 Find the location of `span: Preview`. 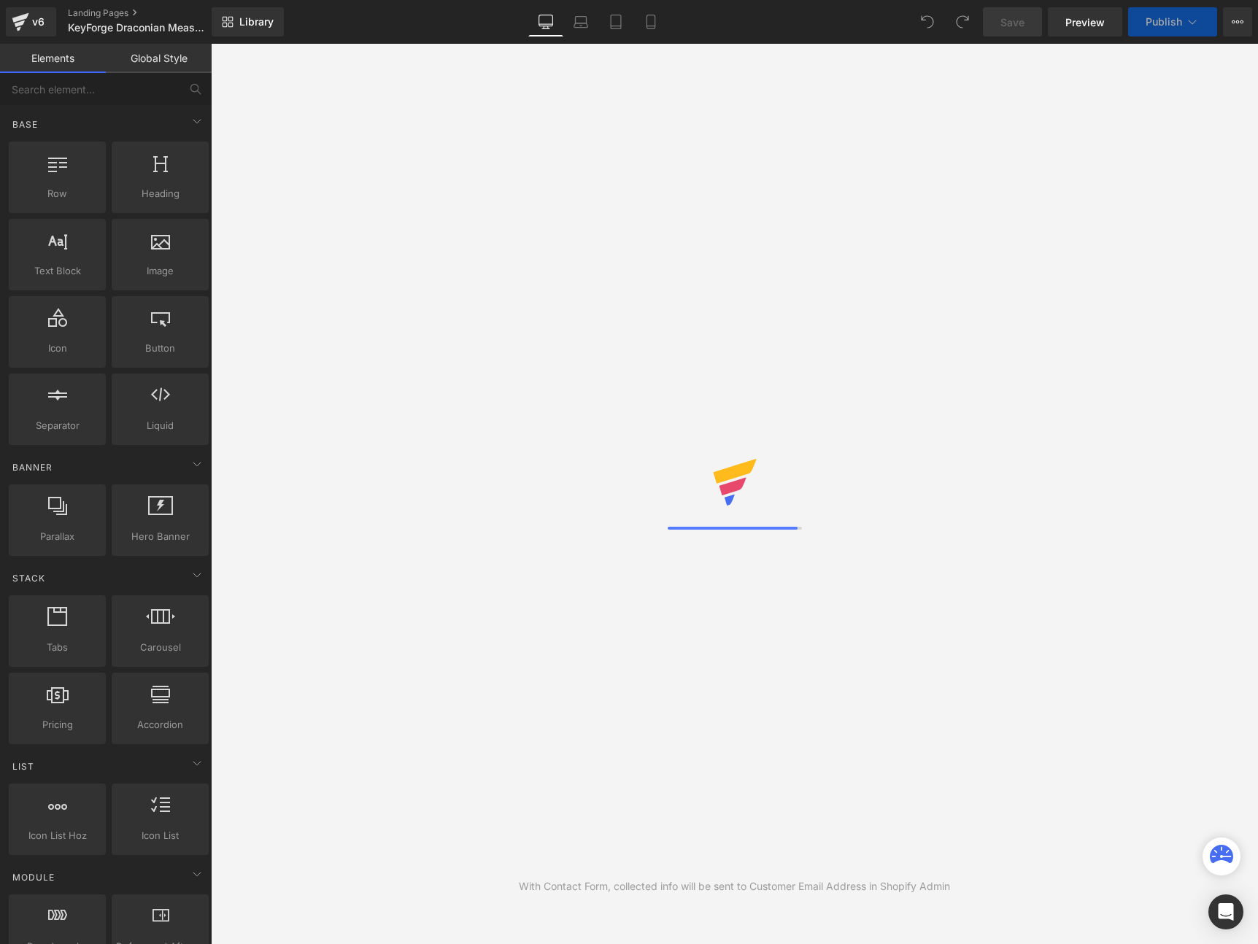

span: Preview is located at coordinates (1085, 22).